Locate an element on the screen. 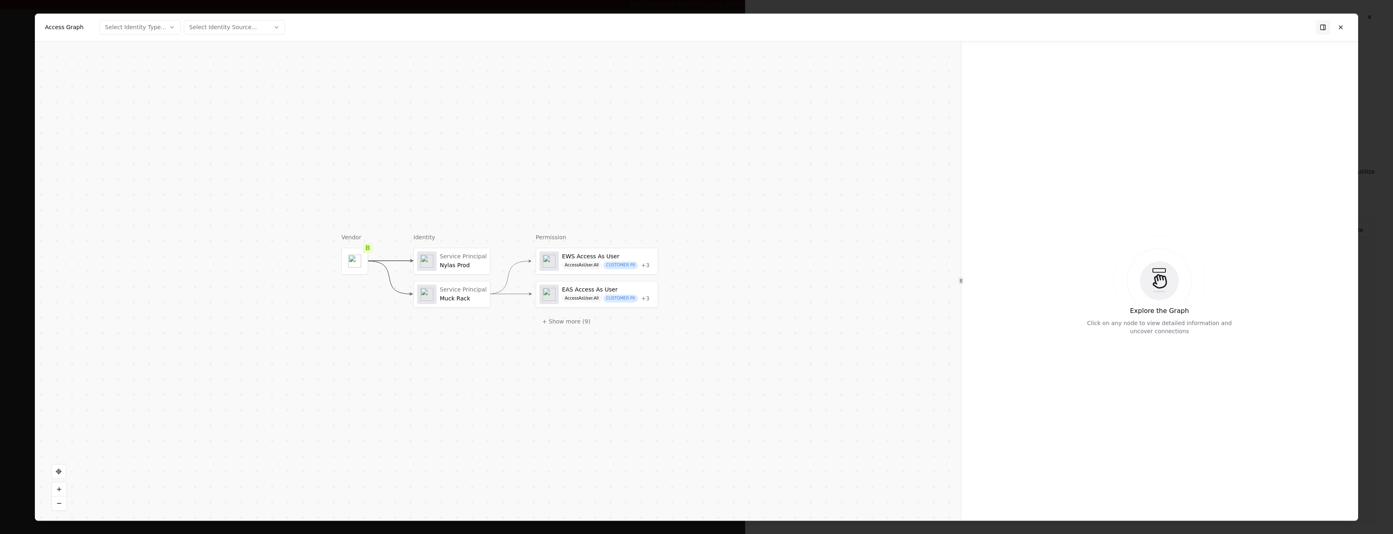  div: Vendor is located at coordinates (355, 237).